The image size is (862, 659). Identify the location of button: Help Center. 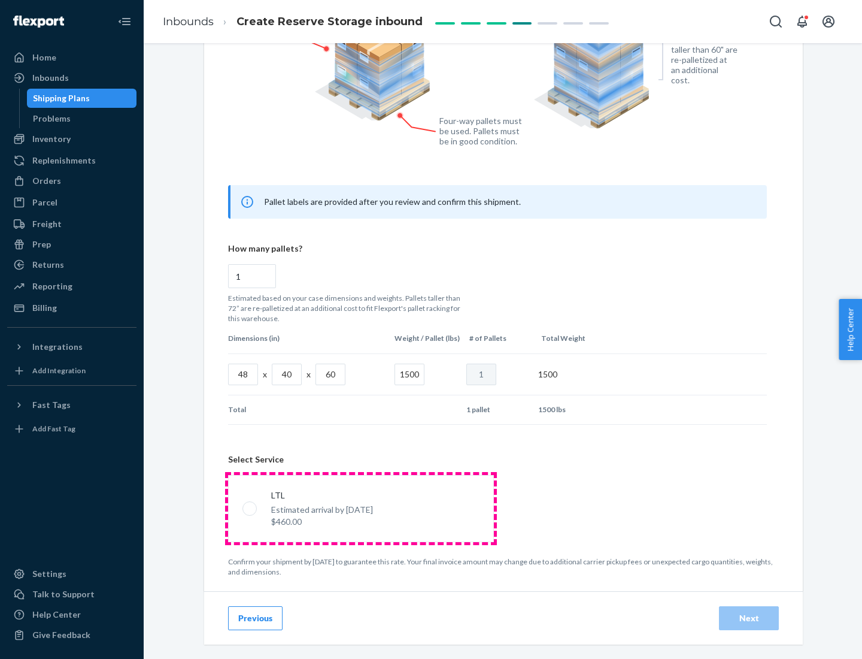
(850, 329).